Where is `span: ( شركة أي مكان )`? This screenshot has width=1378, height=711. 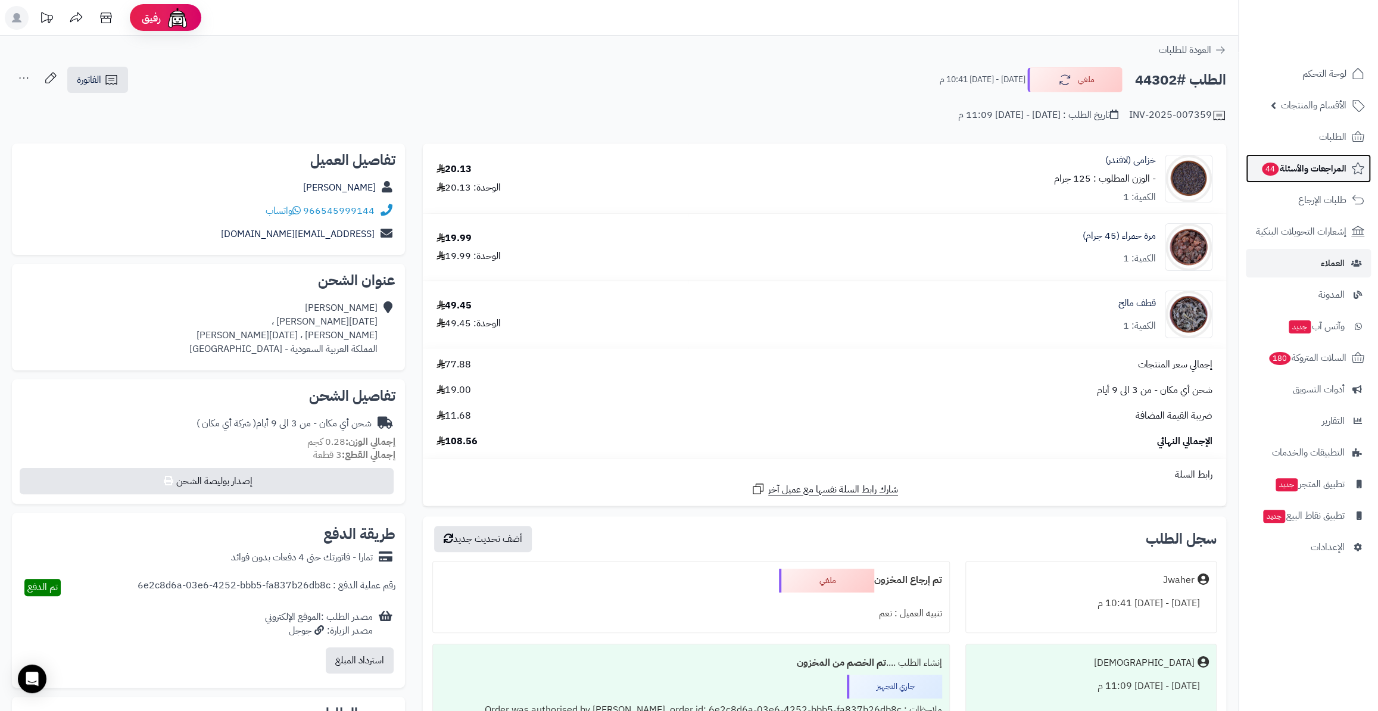
span: ( شركة أي مكان ) is located at coordinates (226, 423).